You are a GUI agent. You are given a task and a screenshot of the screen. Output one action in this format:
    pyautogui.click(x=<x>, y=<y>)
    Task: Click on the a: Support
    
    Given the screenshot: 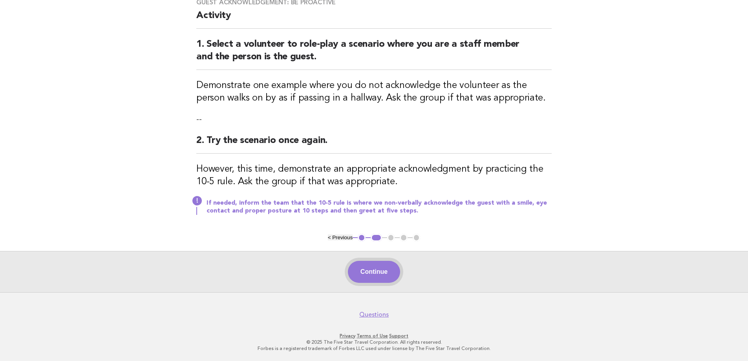 What is the action you would take?
    pyautogui.click(x=399, y=336)
    